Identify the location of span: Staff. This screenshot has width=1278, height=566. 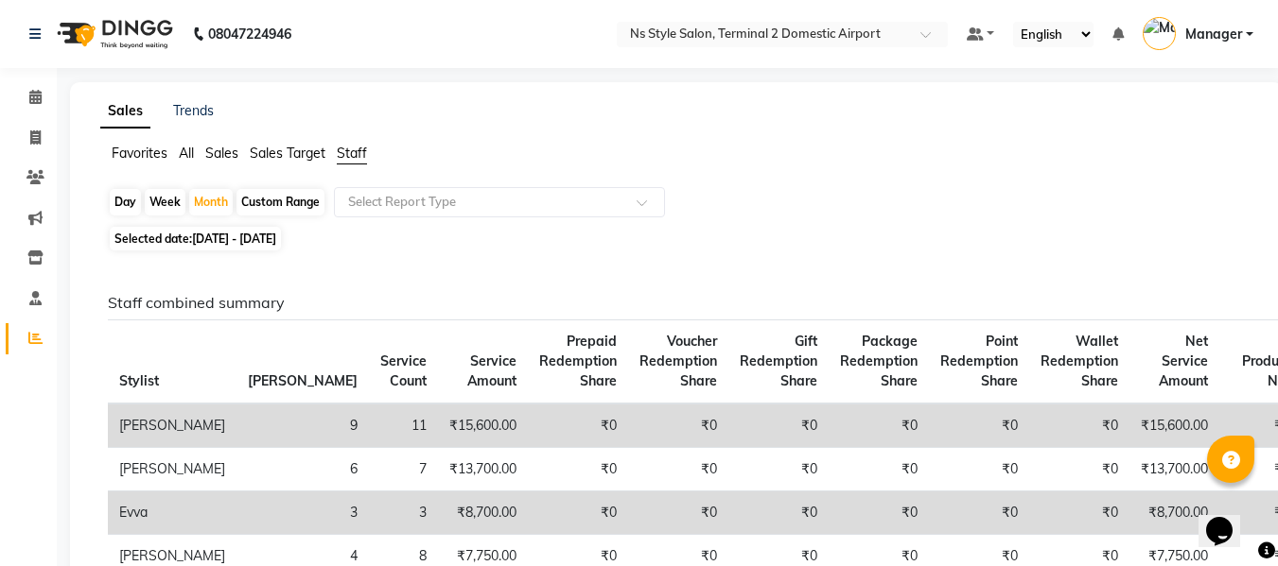
(352, 153).